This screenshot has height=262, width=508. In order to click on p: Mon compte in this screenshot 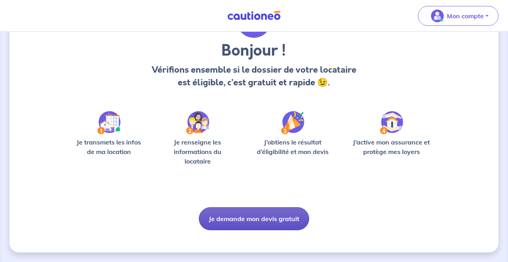, I will do `click(465, 16)`.